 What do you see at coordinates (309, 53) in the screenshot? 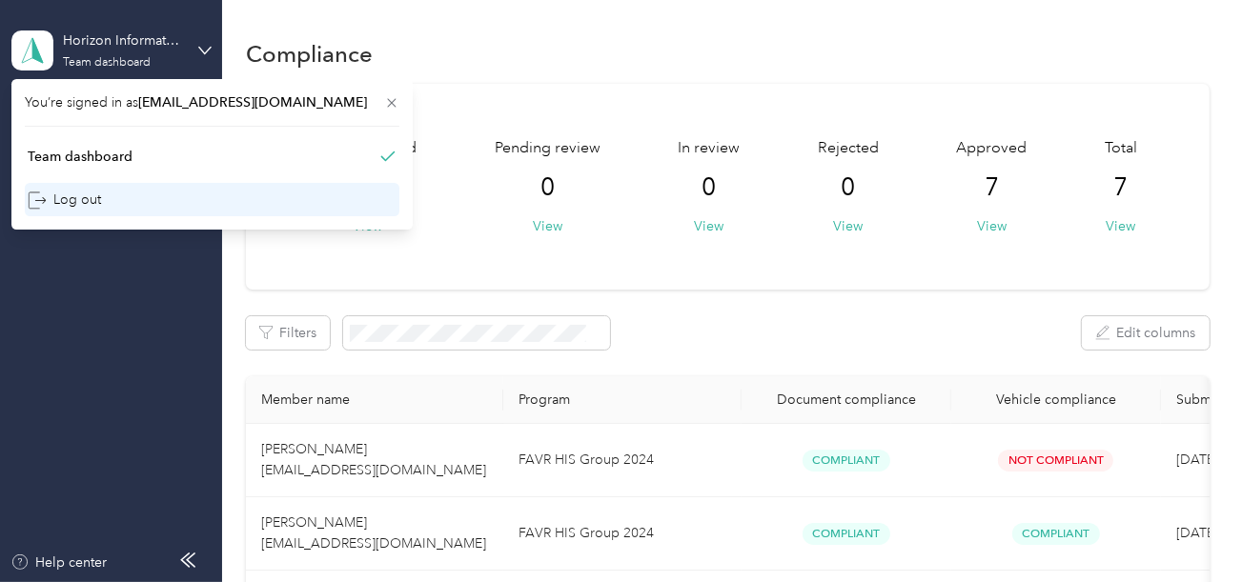
I see `h1: Compliance` at bounding box center [309, 53].